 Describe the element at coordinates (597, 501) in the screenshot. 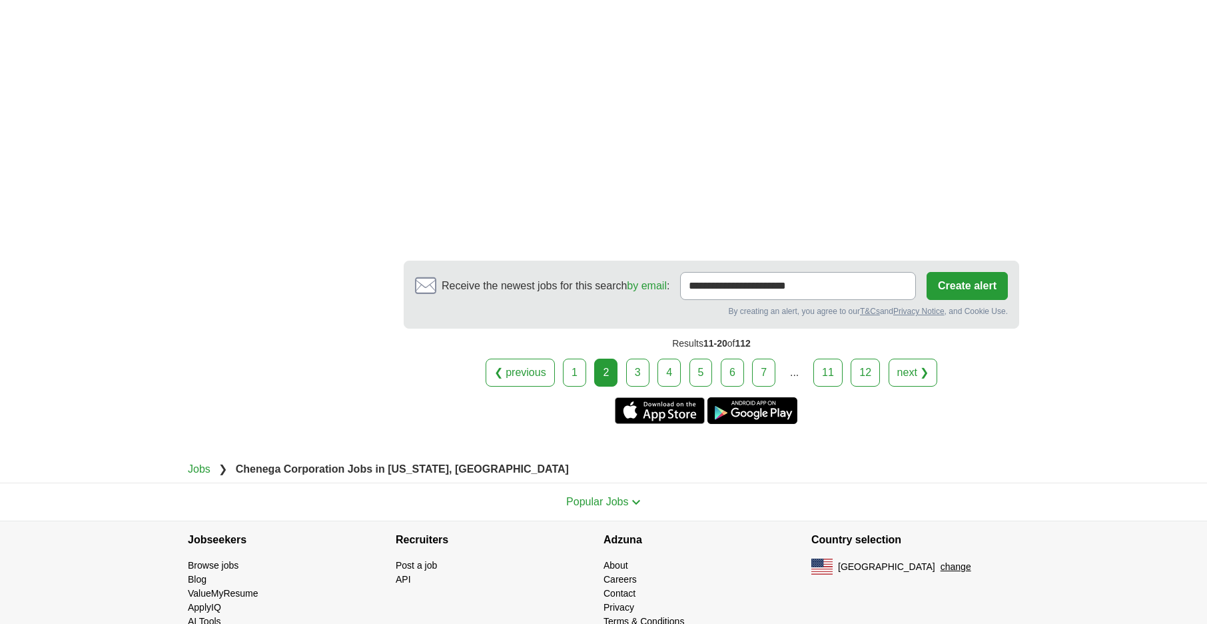

I see `span: Popular Jobs` at that location.